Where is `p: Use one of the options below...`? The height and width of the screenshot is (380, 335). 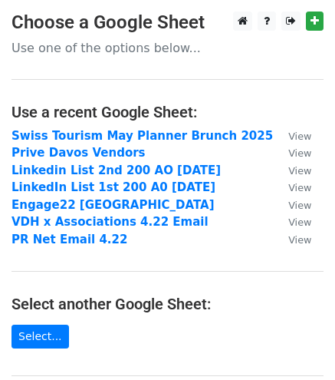
p: Use one of the options below... is located at coordinates (167, 48).